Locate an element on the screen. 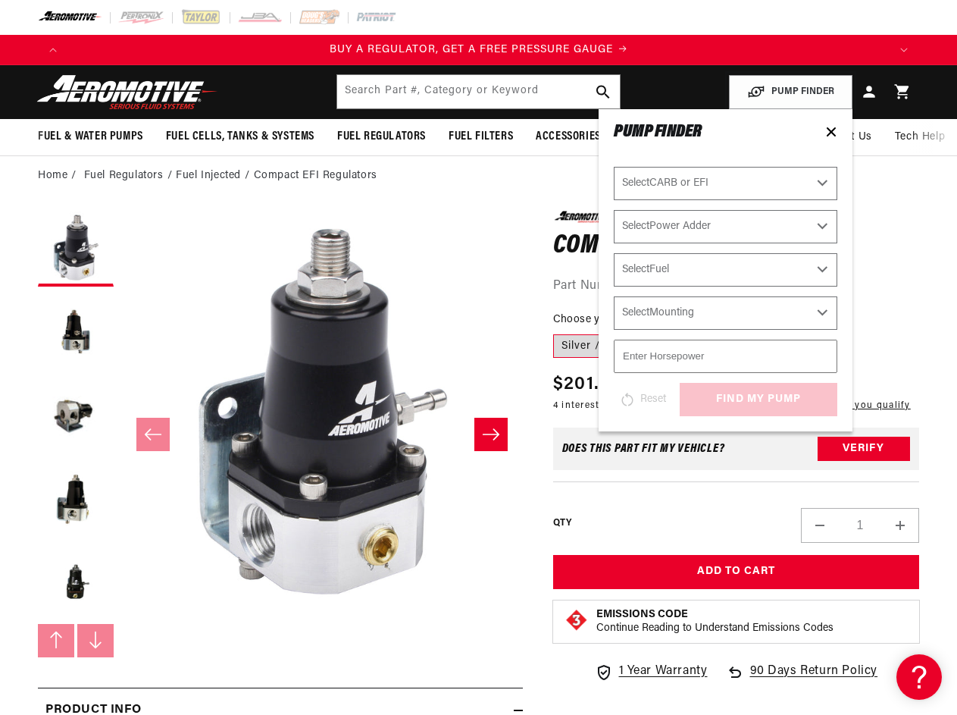 This screenshot has width=957, height=715. li: Compact EFI Regulators is located at coordinates (315, 176).